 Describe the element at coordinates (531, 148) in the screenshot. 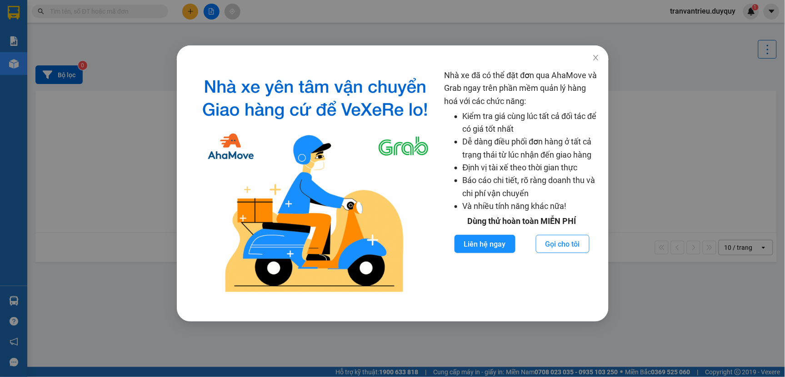

I see `li: Dễ dàng điều phối đơn hàng ở tất cả trạng thái từ lúc nhận đến giao hàng` at that location.